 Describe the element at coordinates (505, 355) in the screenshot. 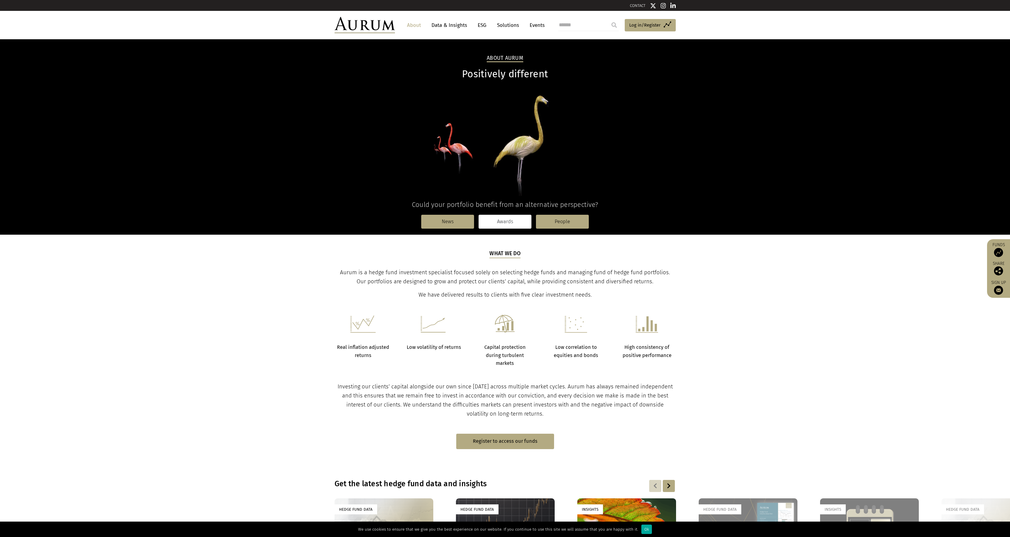

I see `strong: Capital protection during turbulent markets` at that location.